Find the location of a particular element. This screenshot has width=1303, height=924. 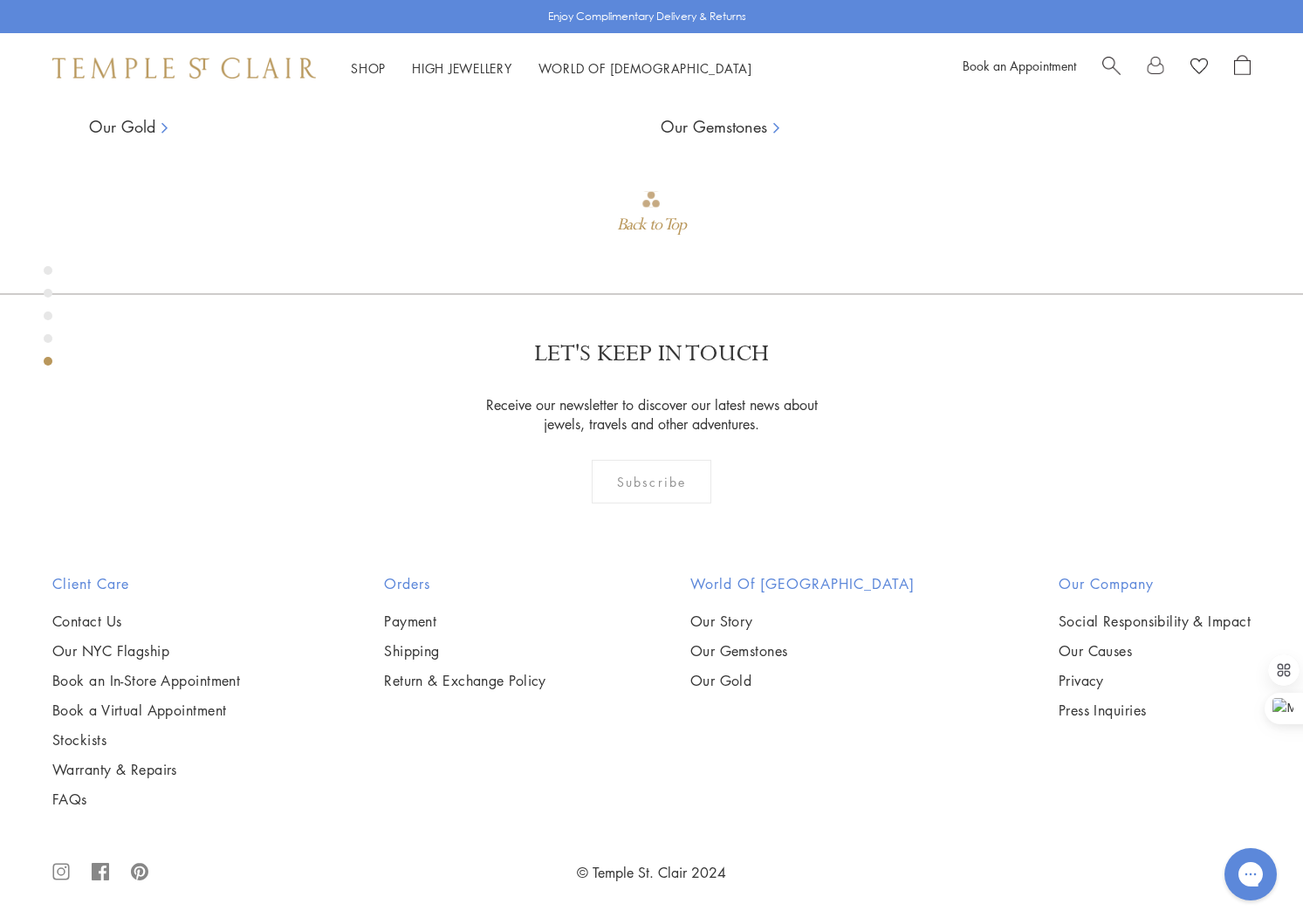

div: Subscribe is located at coordinates (651, 481).